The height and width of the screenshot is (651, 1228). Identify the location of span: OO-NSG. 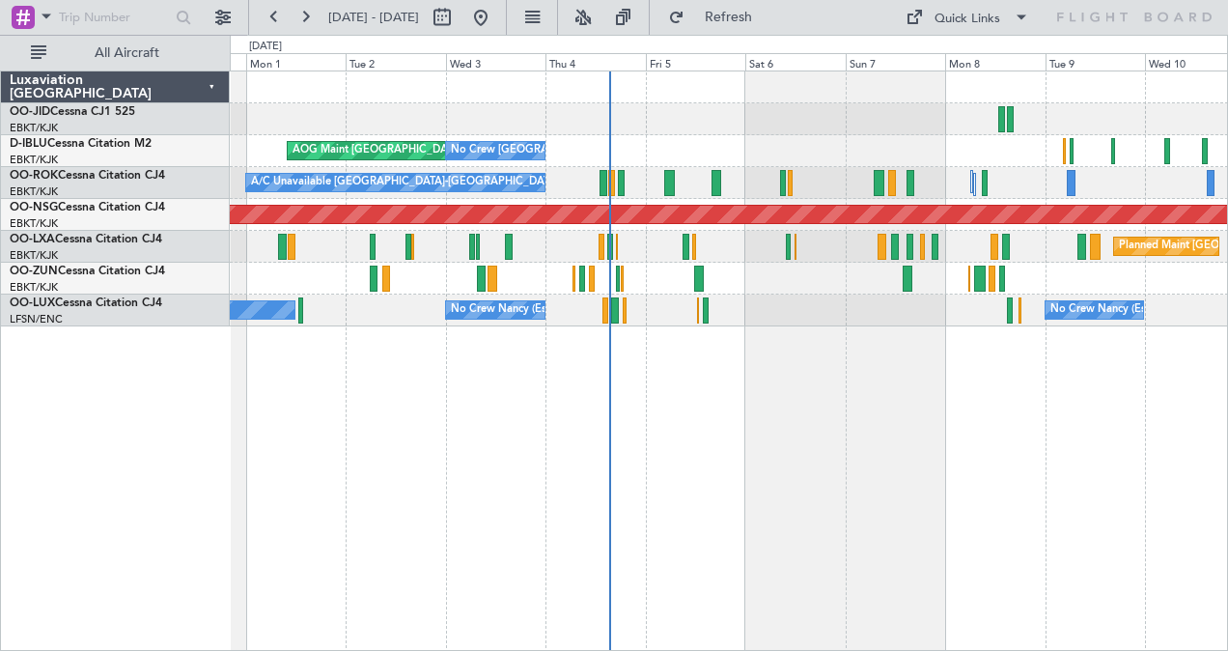
(34, 208).